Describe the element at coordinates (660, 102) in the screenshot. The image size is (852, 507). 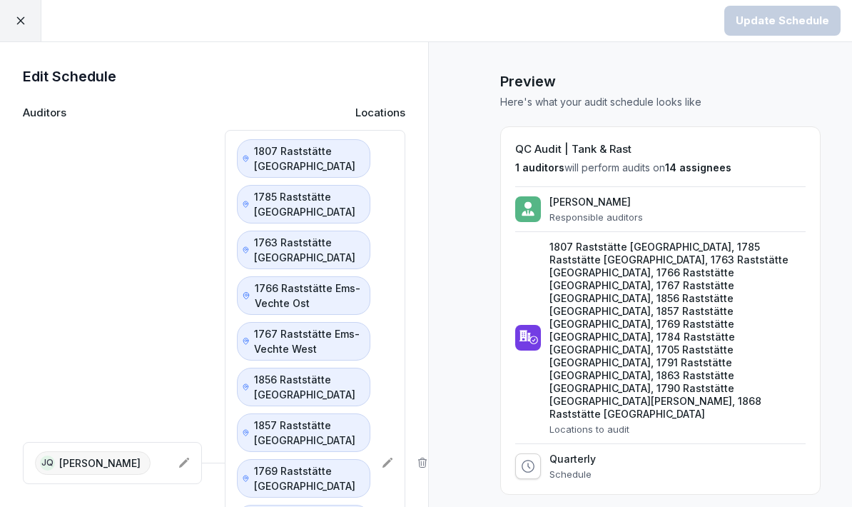
I see `p: Here's what your audit schedule looks like` at that location.